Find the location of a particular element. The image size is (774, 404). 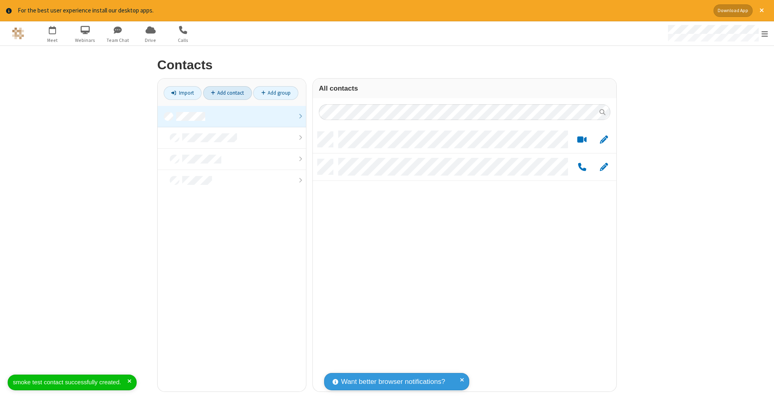

div: For the best user experience install our desktop apps. is located at coordinates (362, 10).